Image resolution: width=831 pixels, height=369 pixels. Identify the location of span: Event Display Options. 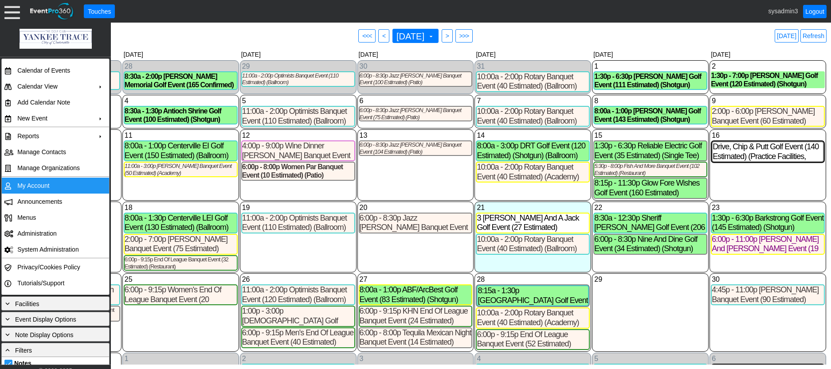
(46, 320).